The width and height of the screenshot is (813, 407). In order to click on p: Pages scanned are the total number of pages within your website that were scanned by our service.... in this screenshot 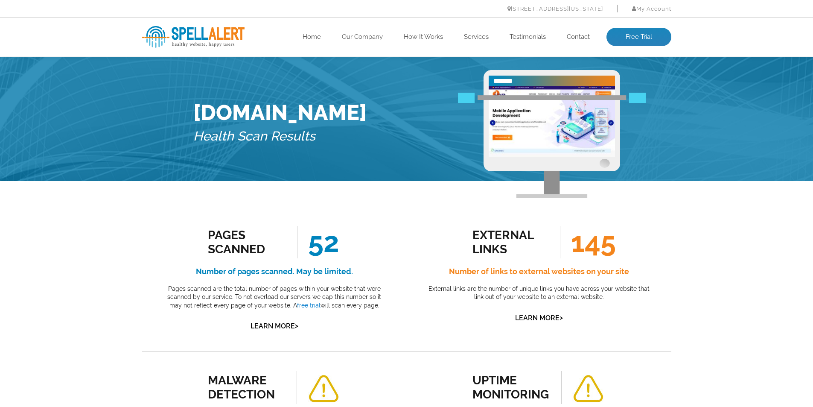, I will do `click(275, 297)`.